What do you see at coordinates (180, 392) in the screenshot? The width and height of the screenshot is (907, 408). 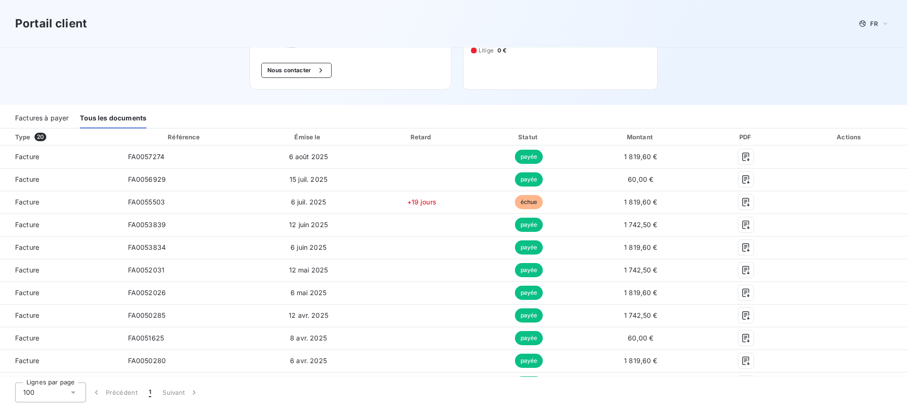 I see `button: Suivant` at bounding box center [180, 392].